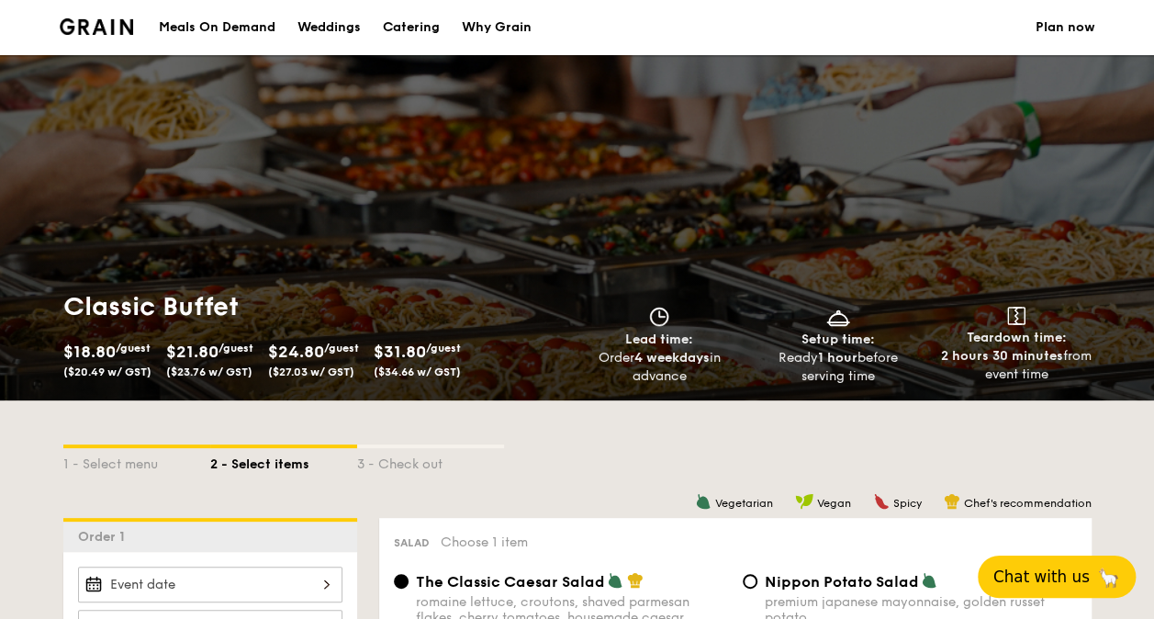 This screenshot has width=1154, height=619. What do you see at coordinates (96, 27) in the screenshot?
I see `img: Grain` at bounding box center [96, 27].